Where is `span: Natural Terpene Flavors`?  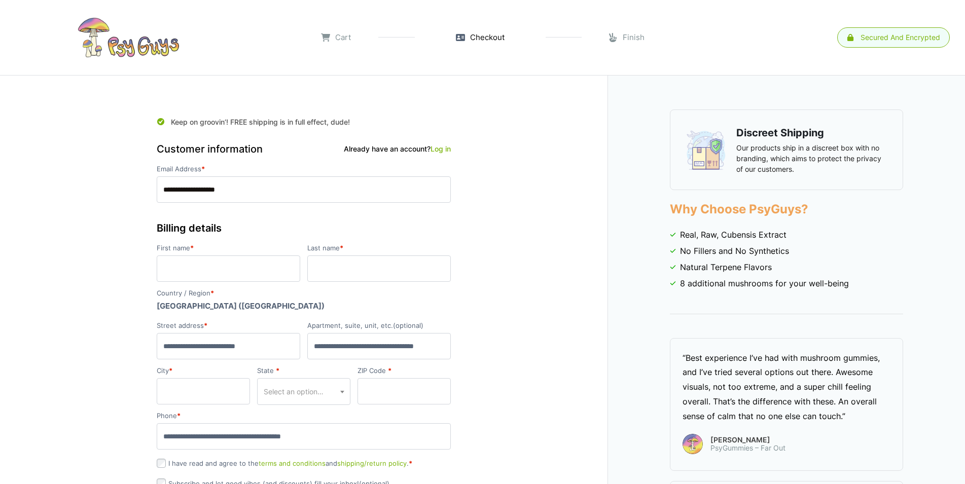
span: Natural Terpene Flavors is located at coordinates (725, 267).